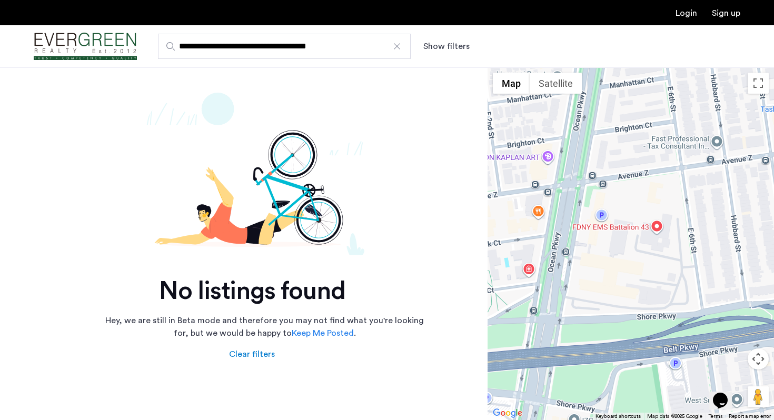 This screenshot has height=420, width=774. What do you see at coordinates (252, 291) in the screenshot?
I see `h2: No listings found` at bounding box center [252, 291].